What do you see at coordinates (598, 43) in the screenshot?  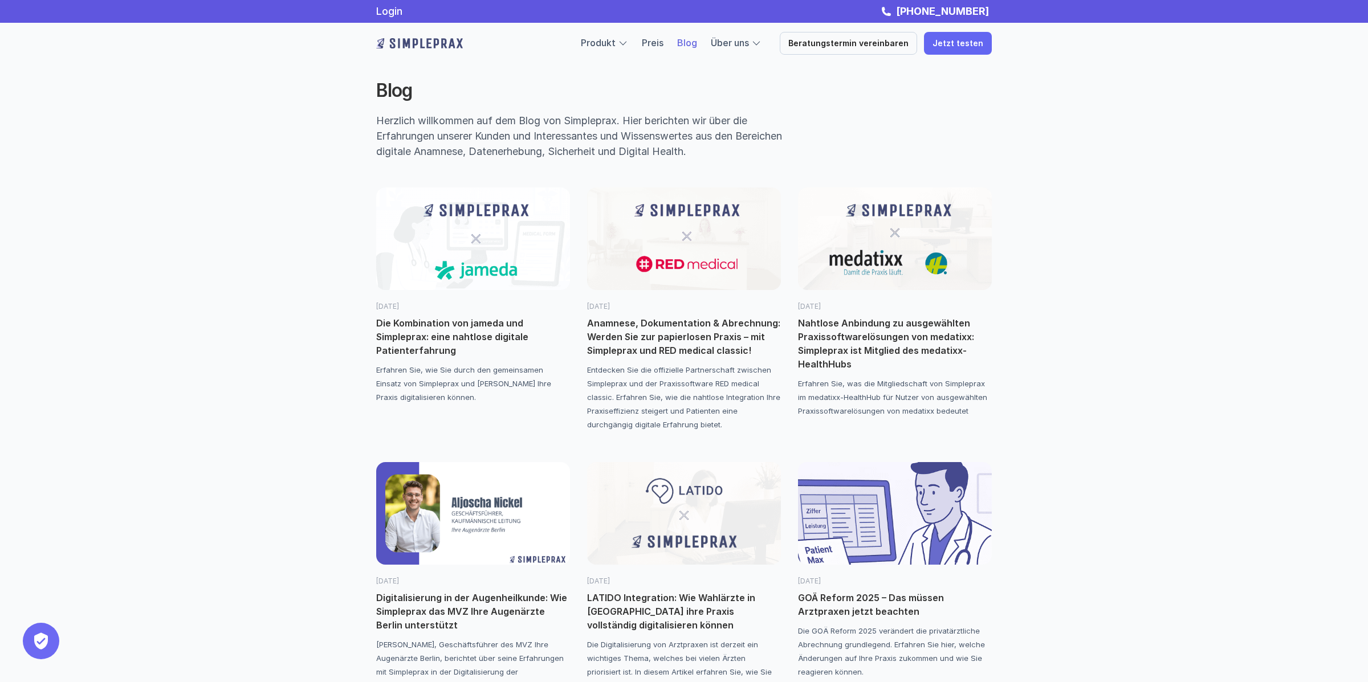 I see `a: Produkt` at bounding box center [598, 43].